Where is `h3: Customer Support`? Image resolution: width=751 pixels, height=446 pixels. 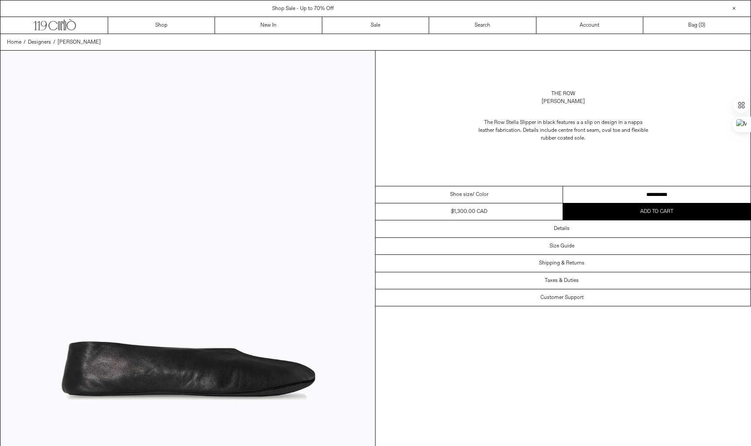
h3: Customer Support is located at coordinates (562, 297).